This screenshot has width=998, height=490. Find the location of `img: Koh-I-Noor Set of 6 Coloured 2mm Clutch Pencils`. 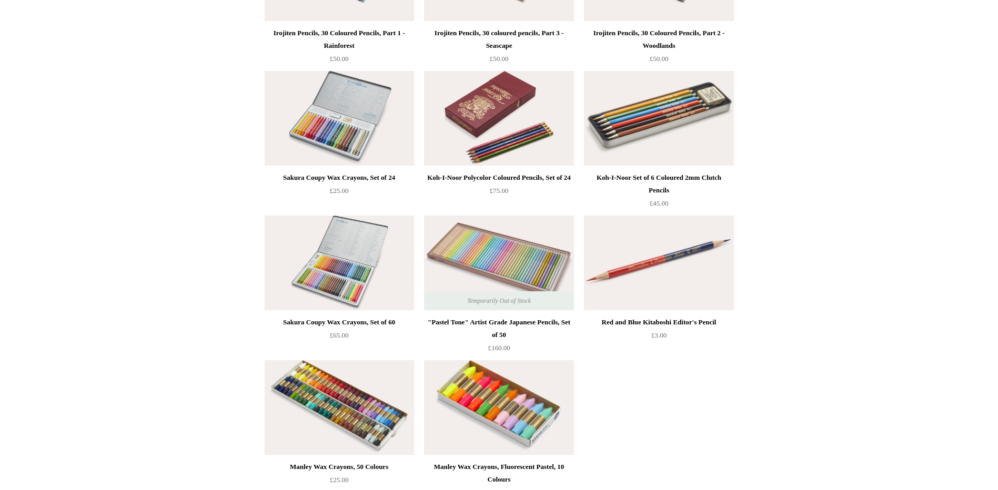

img: Koh-I-Noor Set of 6 Coloured 2mm Clutch Pencils is located at coordinates (659, 118).